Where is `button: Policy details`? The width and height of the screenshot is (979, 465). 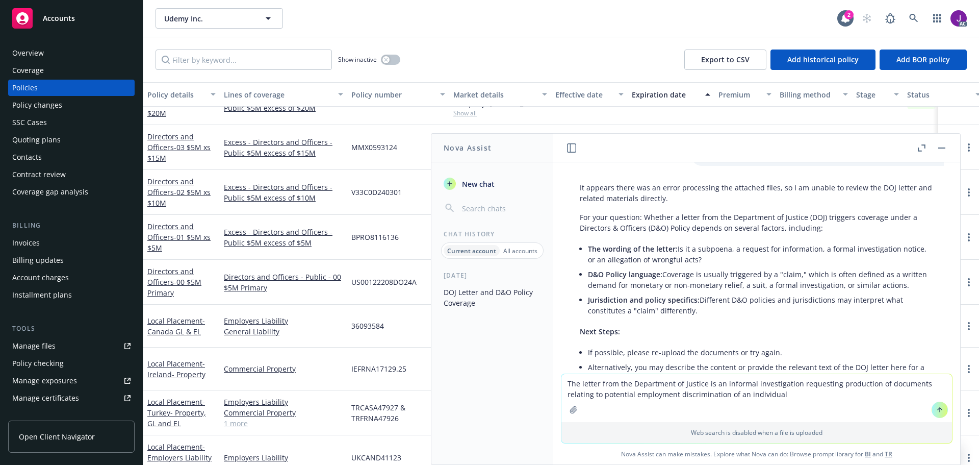
button: Policy details is located at coordinates (182, 94).